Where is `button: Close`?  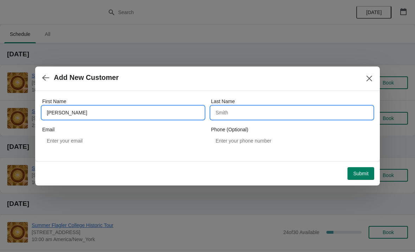 button: Close is located at coordinates (369, 78).